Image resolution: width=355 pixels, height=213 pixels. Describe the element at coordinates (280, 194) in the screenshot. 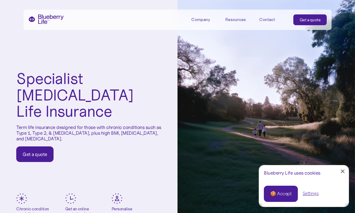

I see `div: 🍪 Accept` at that location.